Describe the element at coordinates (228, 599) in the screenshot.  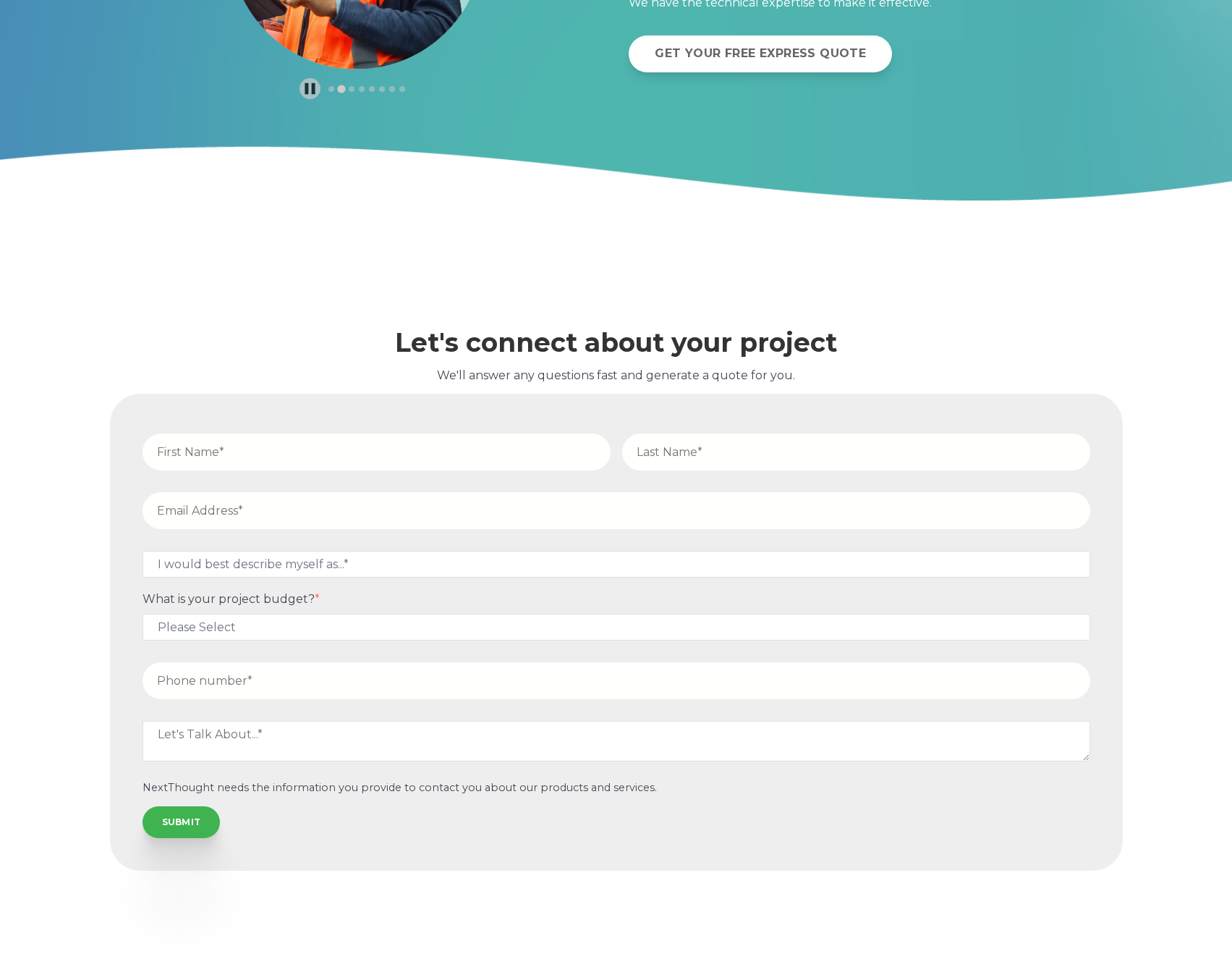
I see `span: What is your project budget?` at that location.